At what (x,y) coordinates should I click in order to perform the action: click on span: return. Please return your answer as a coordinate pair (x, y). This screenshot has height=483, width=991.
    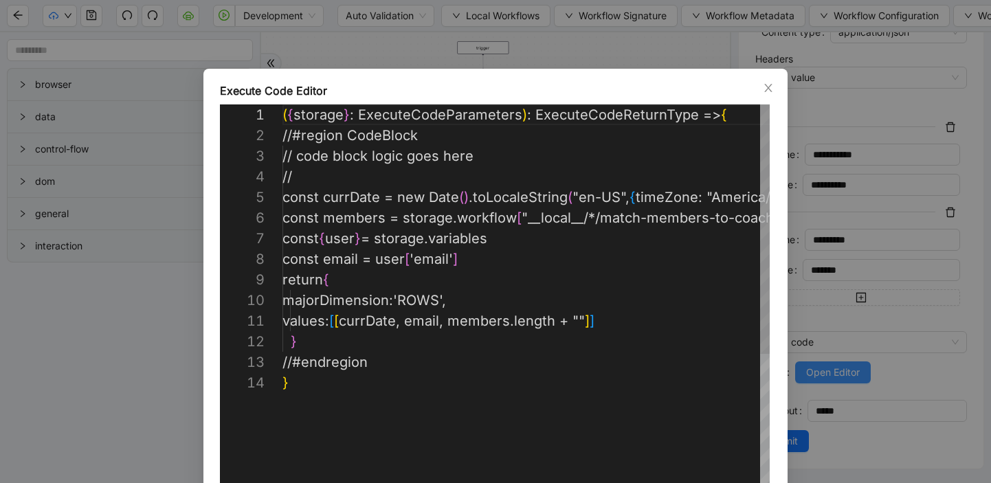
    Looking at the image, I should click on (302, 280).